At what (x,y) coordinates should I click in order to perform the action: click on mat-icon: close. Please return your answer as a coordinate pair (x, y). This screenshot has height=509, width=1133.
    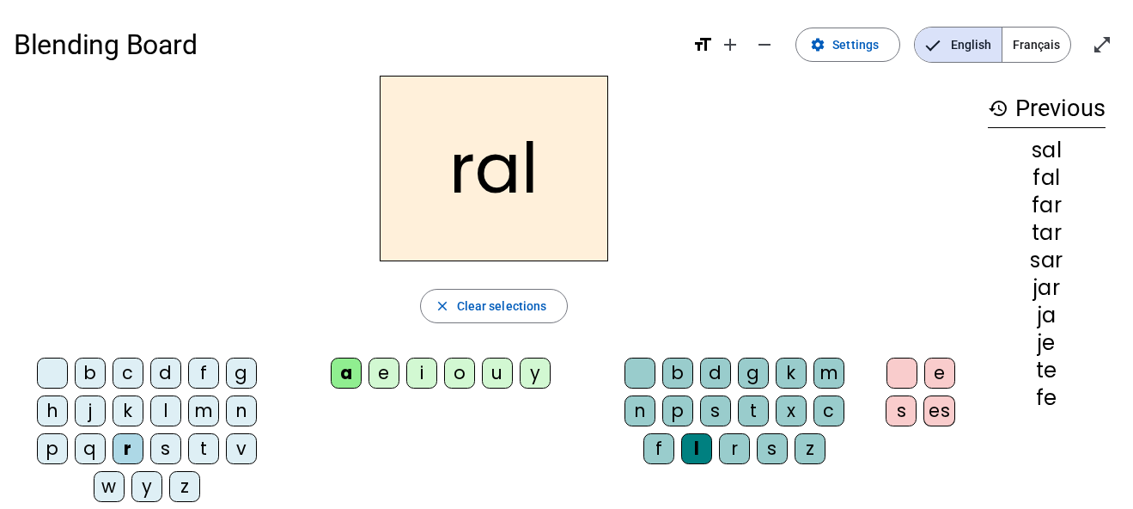
    Looking at the image, I should click on (442, 306).